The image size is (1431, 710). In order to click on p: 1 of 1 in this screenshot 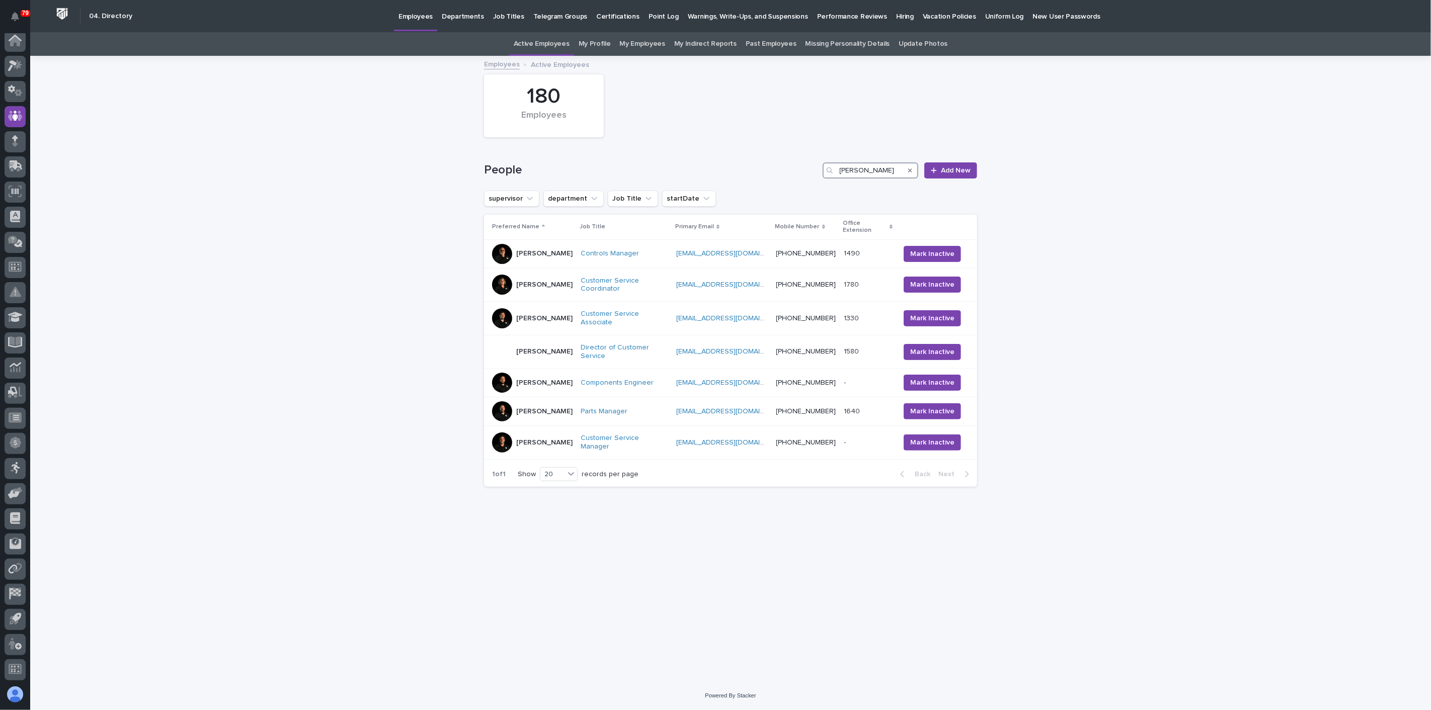, I will do `click(499, 474)`.